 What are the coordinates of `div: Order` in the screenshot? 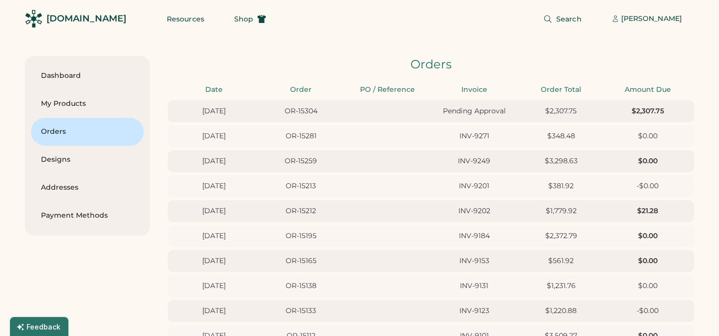 It's located at (301, 90).